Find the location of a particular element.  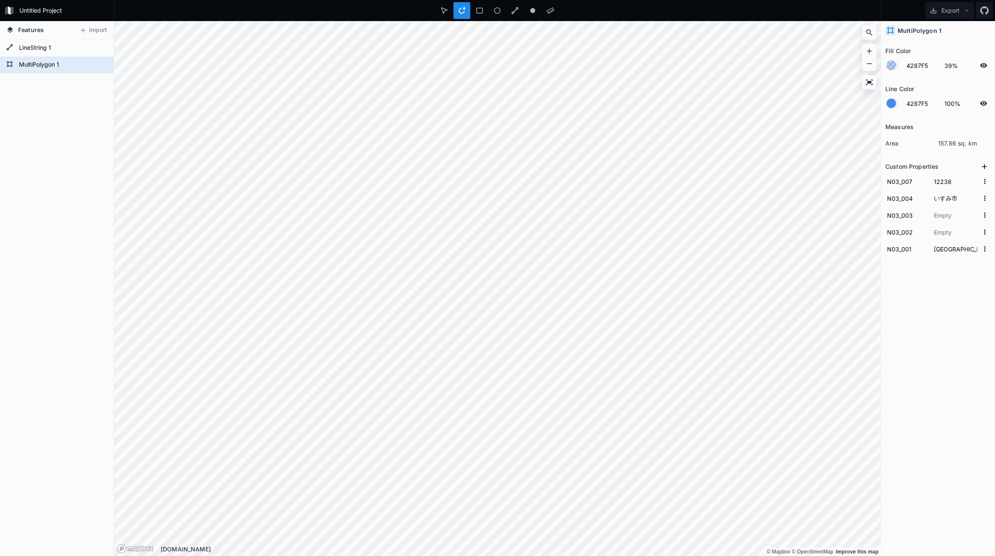

h2: Fill Color is located at coordinates (898, 51).